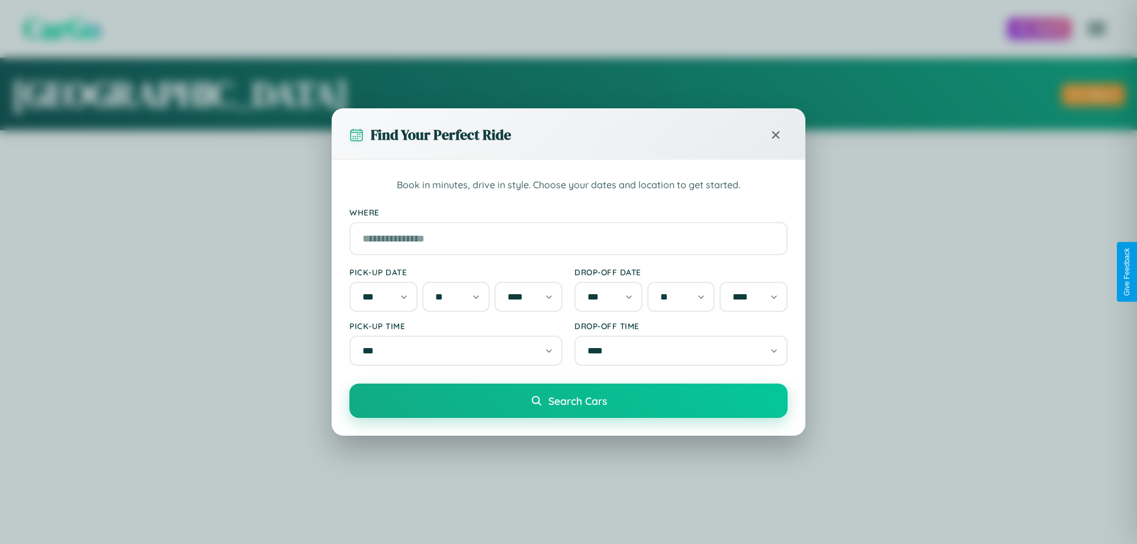 The width and height of the screenshot is (1137, 544). What do you see at coordinates (681, 272) in the screenshot?
I see `label: Drop-off Date` at bounding box center [681, 272].